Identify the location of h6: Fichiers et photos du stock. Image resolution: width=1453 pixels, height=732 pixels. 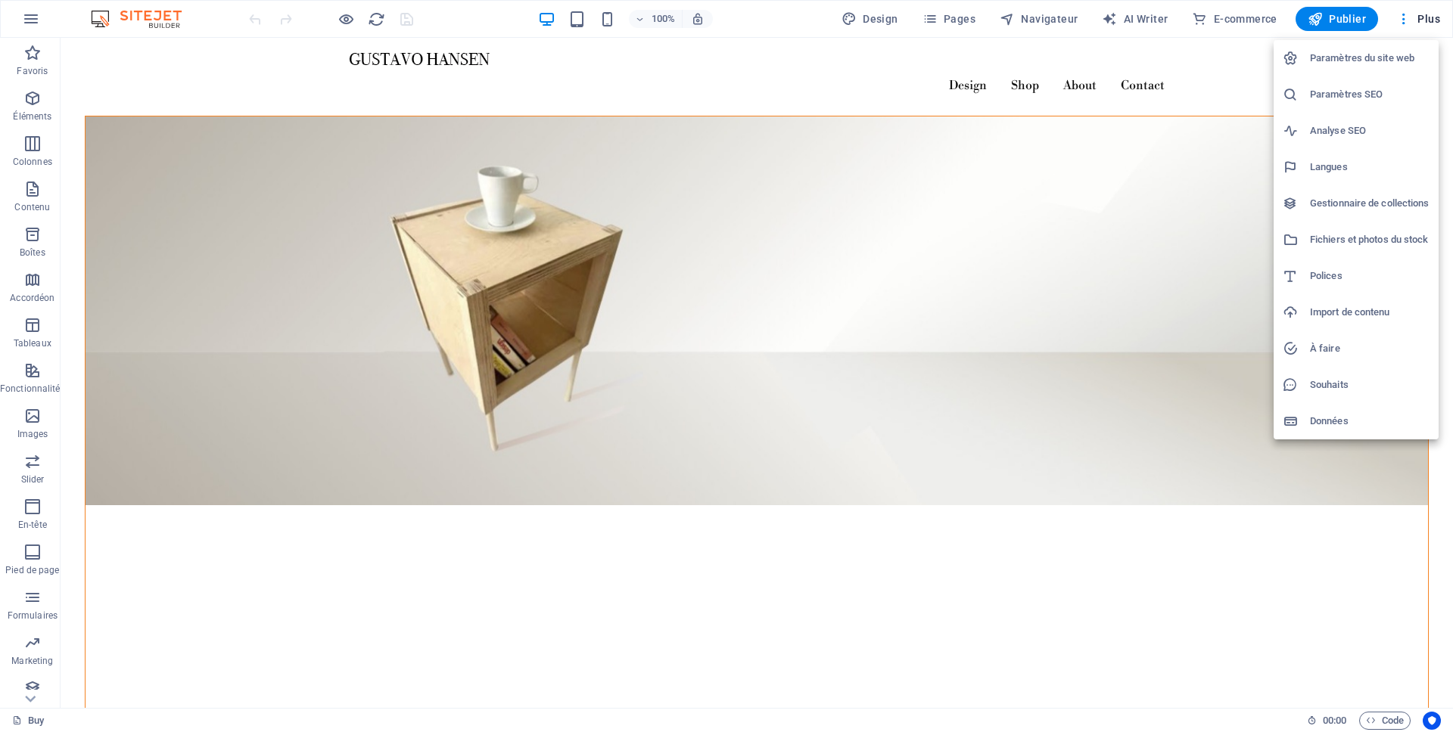
(1370, 240).